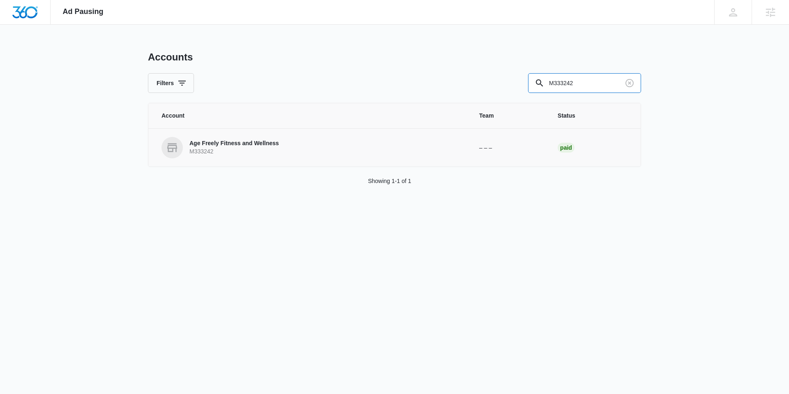 The image size is (789, 394). I want to click on button: Filters, so click(171, 83).